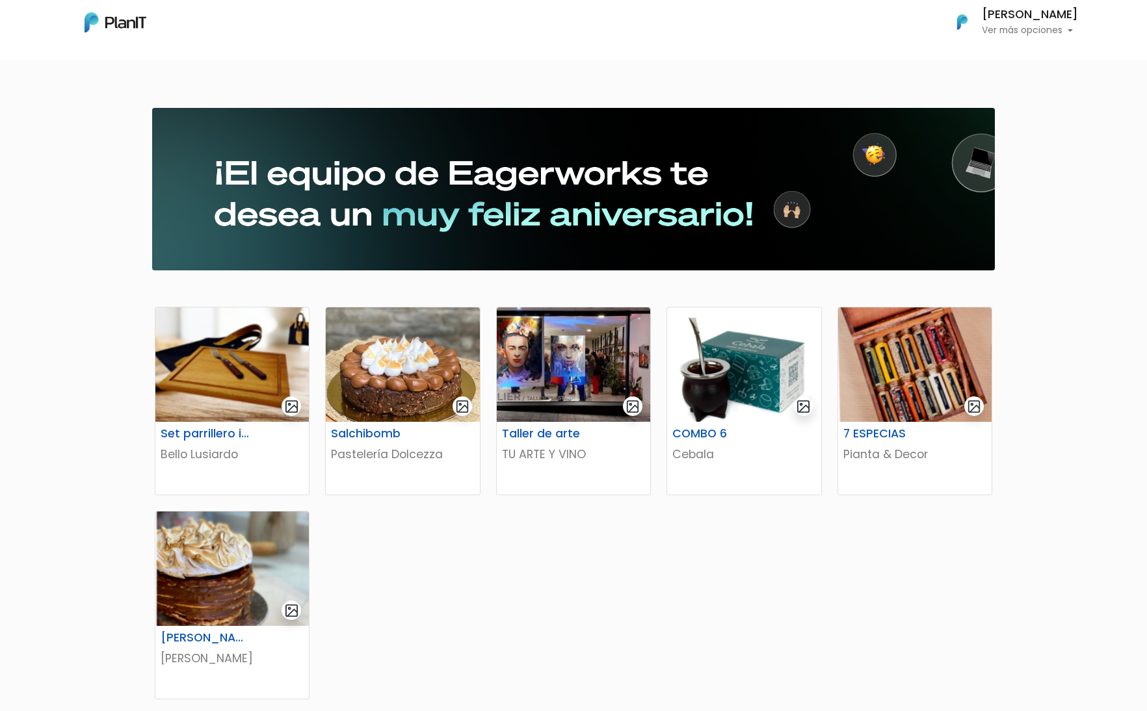  Describe the element at coordinates (232, 401) in the screenshot. I see `a: gallery-light Set parrillero individual Bello Lusiardo` at that location.